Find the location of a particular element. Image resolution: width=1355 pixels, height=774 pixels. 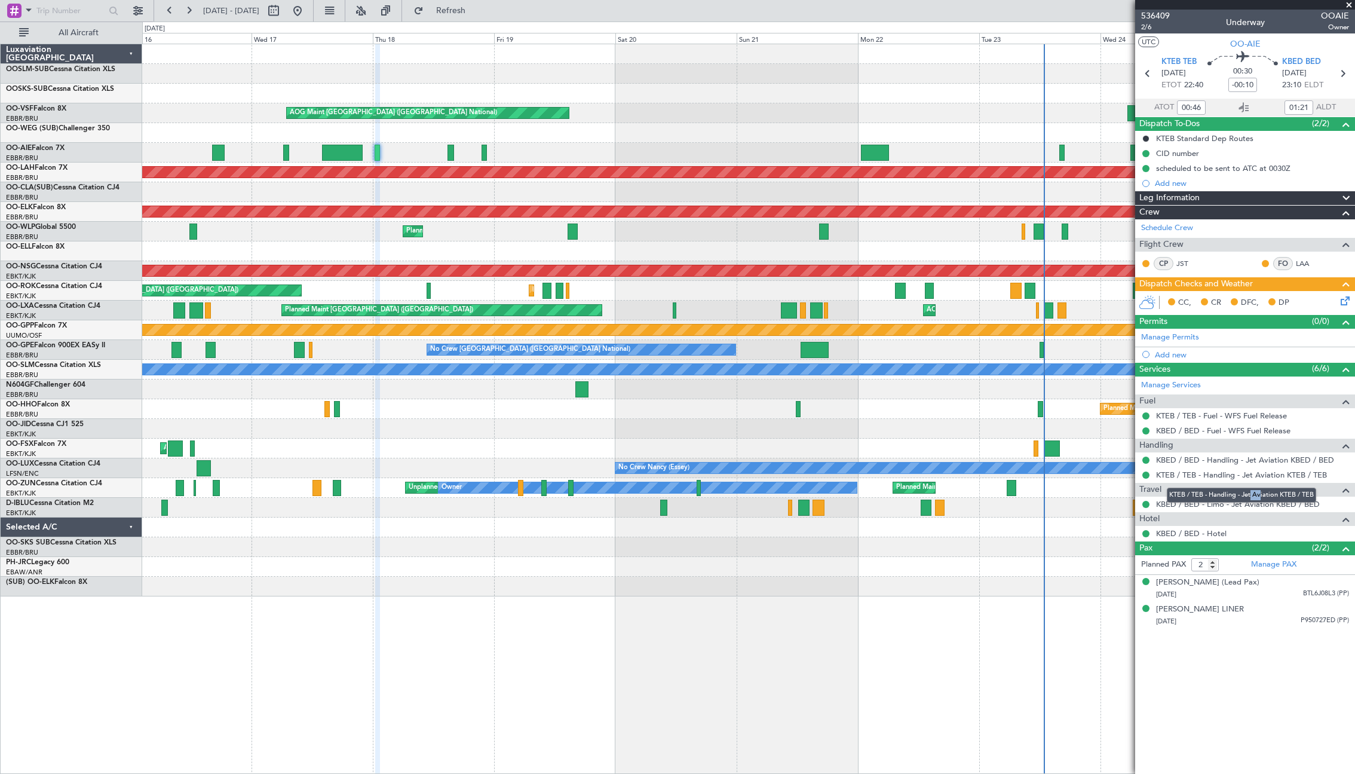

div: Mon 22 is located at coordinates (918, 38).